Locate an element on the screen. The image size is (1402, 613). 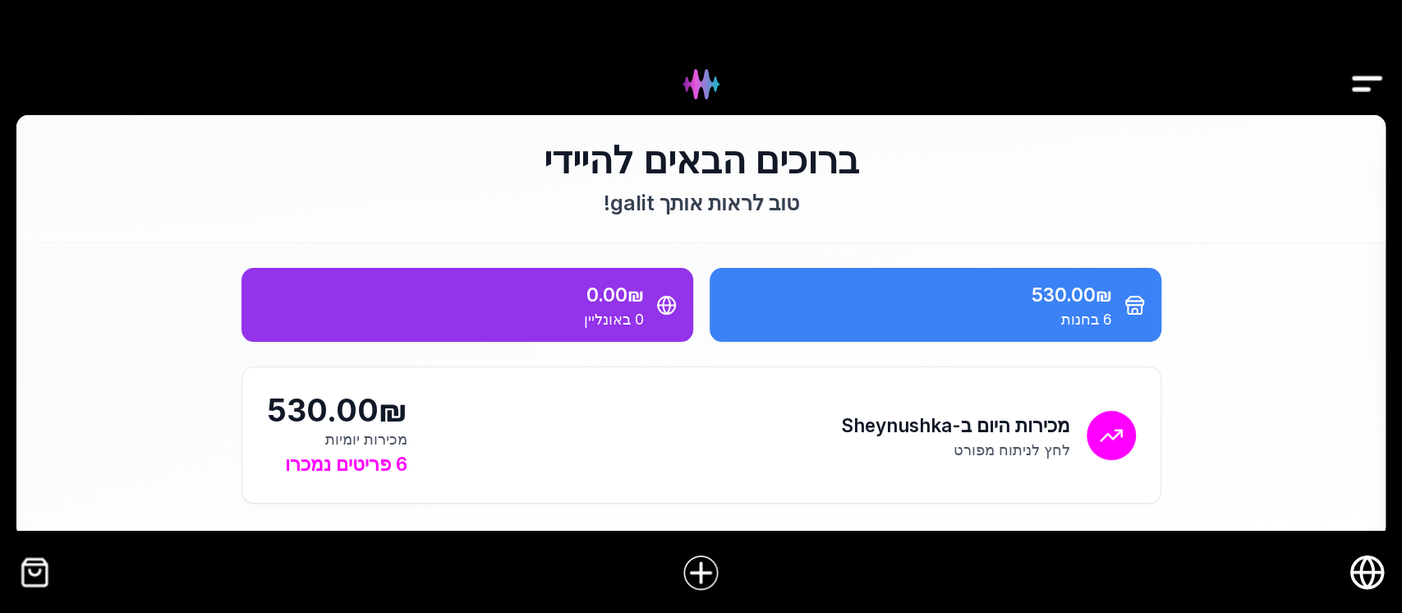
button: Drawer is located at coordinates (1367, 57).